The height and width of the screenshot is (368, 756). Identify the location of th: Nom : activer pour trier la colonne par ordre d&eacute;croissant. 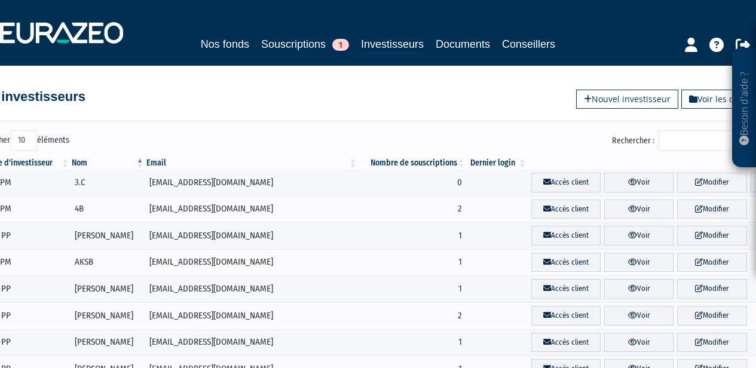
(108, 163).